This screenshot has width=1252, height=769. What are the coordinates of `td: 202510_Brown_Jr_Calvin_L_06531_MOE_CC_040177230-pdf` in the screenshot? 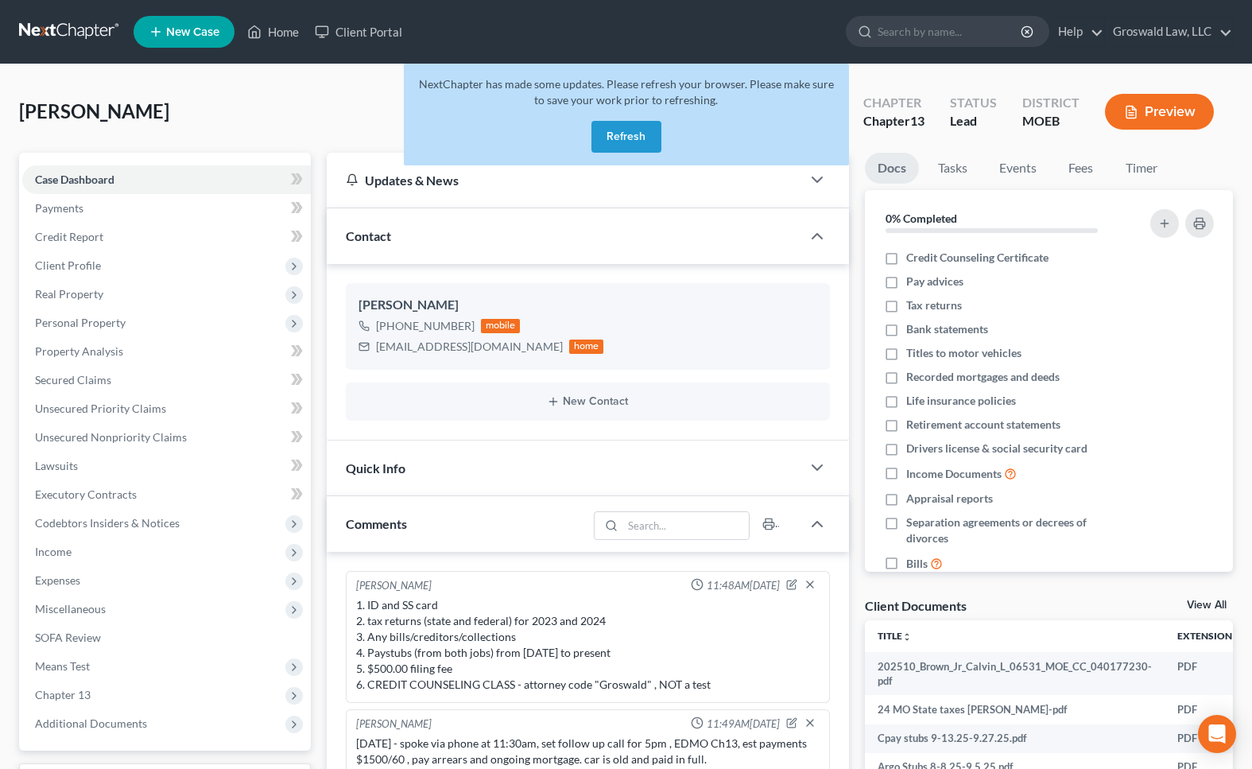 It's located at (1015, 673).